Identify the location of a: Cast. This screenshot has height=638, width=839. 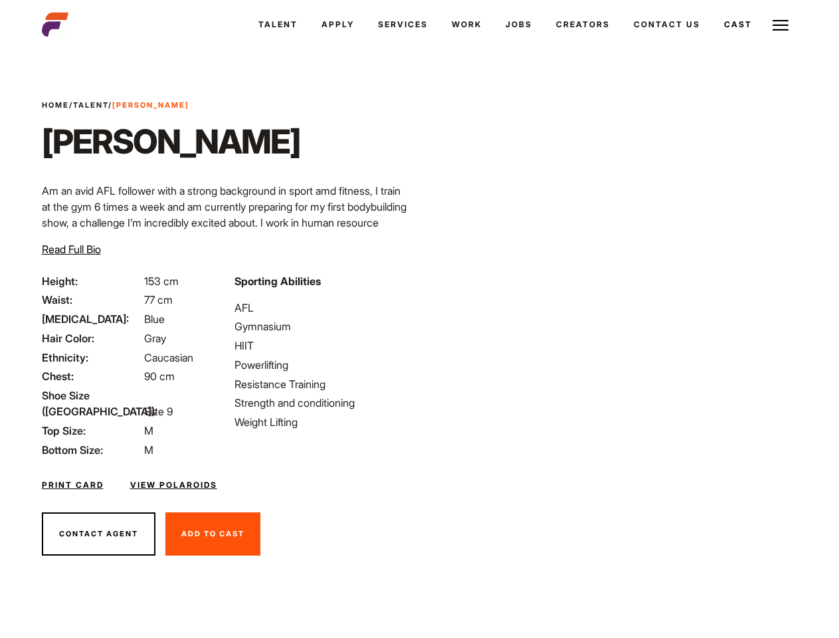
(738, 25).